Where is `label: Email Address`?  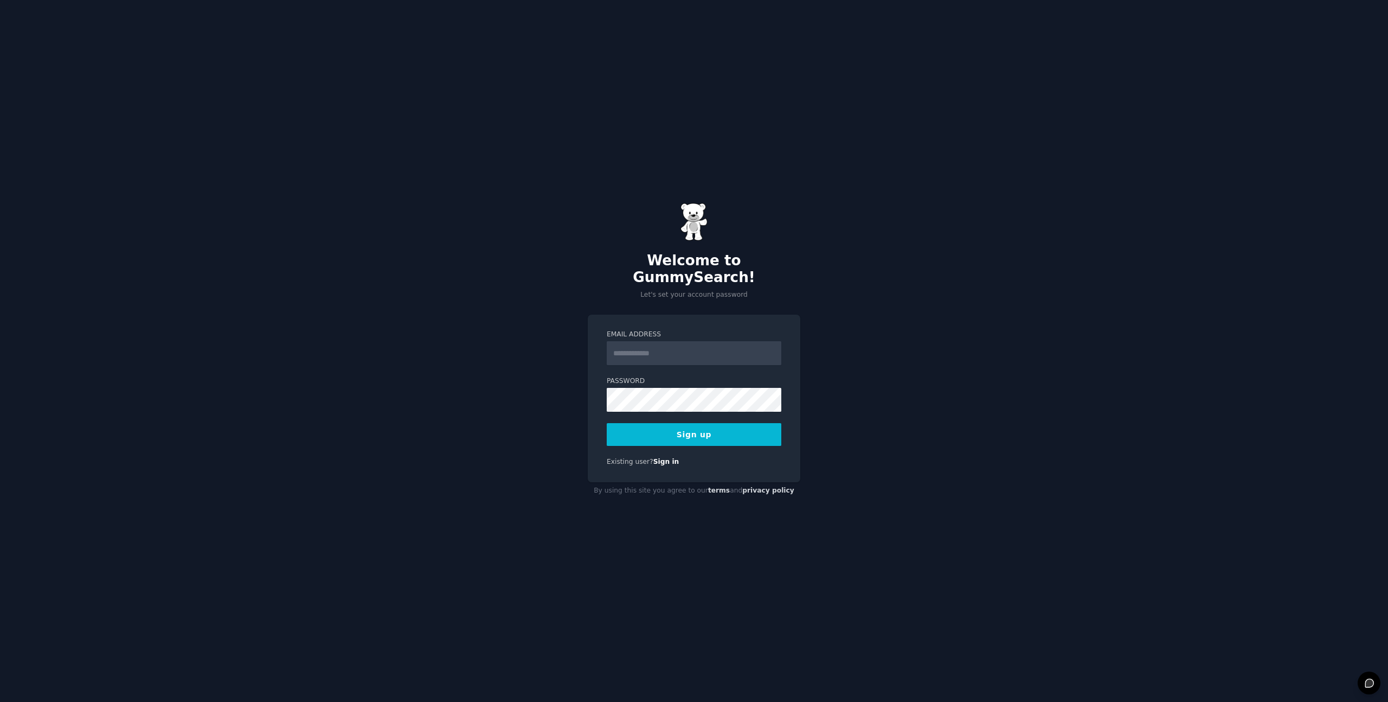 label: Email Address is located at coordinates (694, 335).